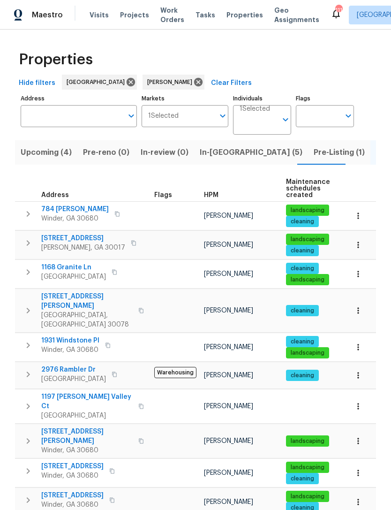 The width and height of the screenshot is (391, 510). What do you see at coordinates (135, 15) in the screenshot?
I see `span: Projects` at bounding box center [135, 15].